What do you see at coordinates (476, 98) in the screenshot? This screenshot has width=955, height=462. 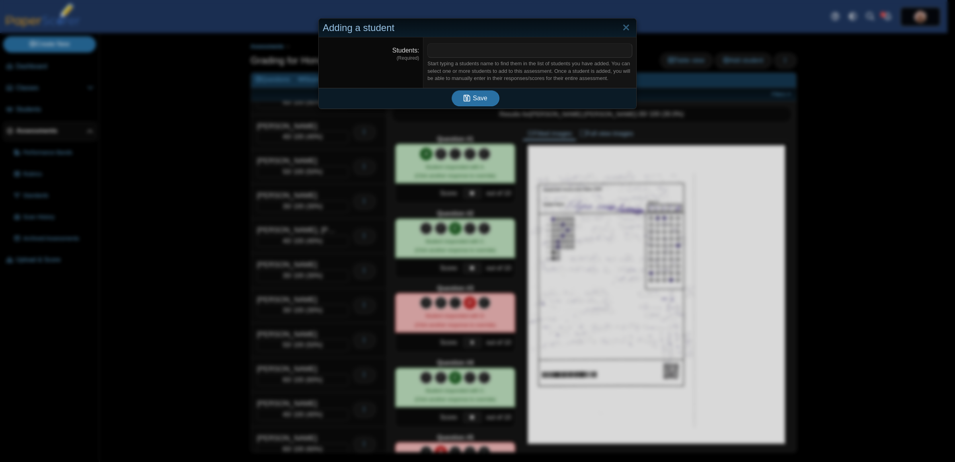 I see `button: Save` at bounding box center [476, 98].